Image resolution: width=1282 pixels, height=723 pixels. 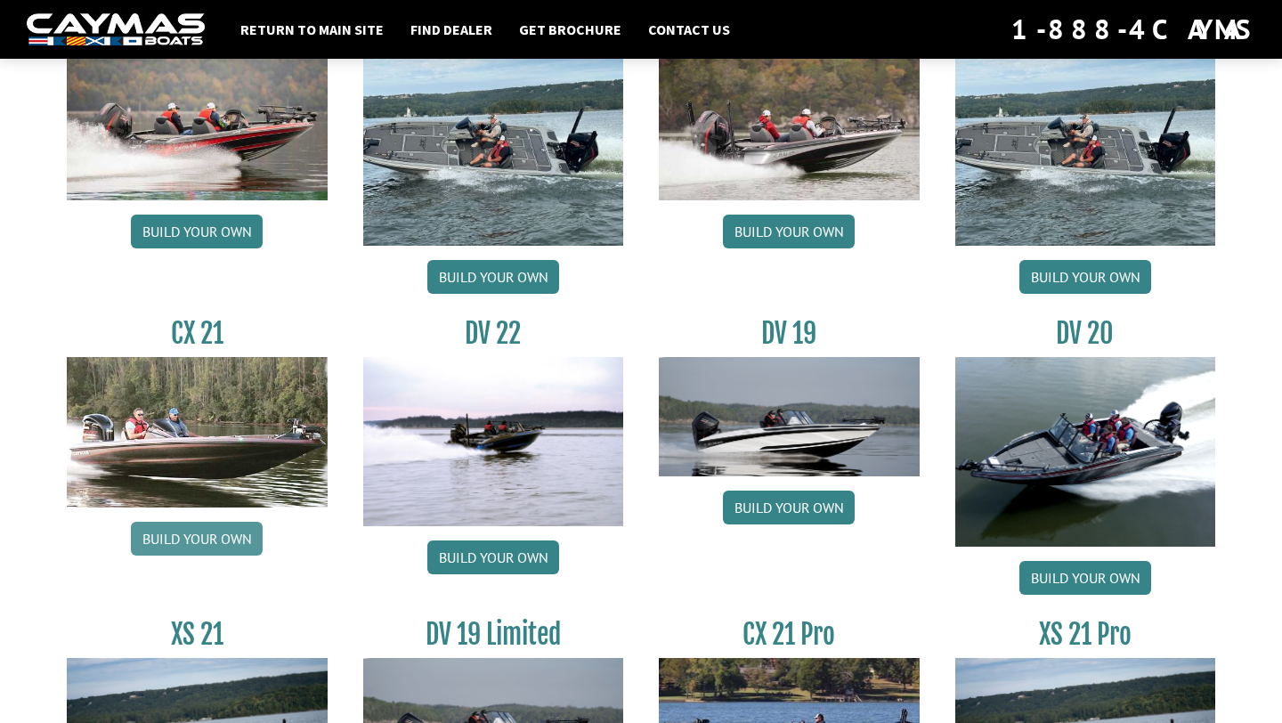 What do you see at coordinates (312, 29) in the screenshot?
I see `a: Return to main site` at bounding box center [312, 29].